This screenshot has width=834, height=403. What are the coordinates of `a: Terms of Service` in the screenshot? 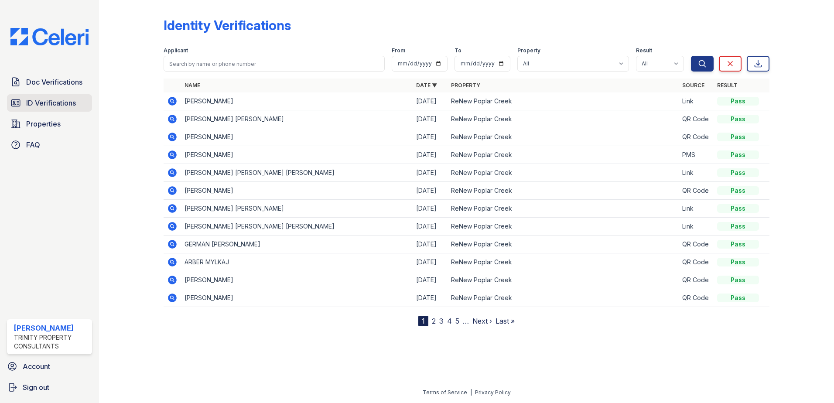 It's located at (445, 392).